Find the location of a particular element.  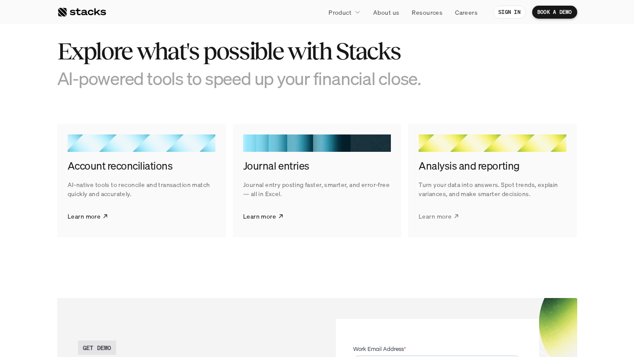

a: Privacy Policy is located at coordinates (121, 168).